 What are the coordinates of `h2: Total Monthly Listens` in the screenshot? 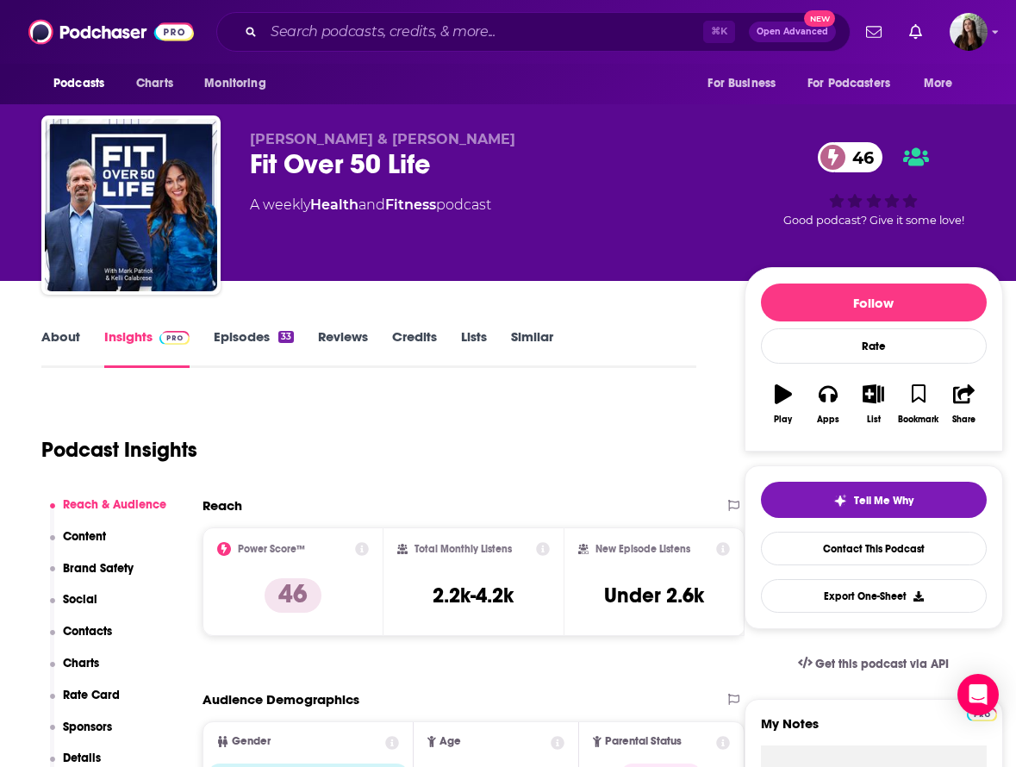 It's located at (463, 549).